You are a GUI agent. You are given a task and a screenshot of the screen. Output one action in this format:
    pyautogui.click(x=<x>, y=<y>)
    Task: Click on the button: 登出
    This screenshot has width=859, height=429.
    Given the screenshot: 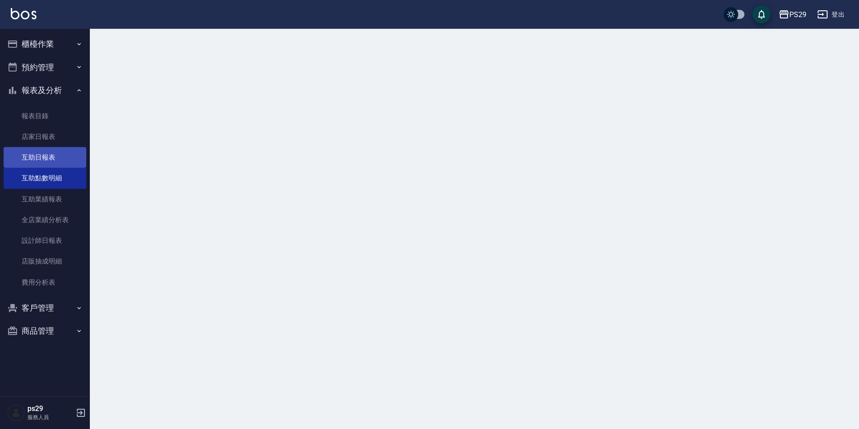 What is the action you would take?
    pyautogui.click(x=831, y=14)
    